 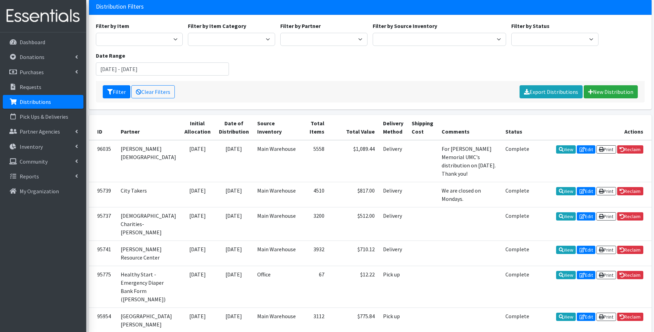 What do you see at coordinates (278, 286) in the screenshot?
I see `td: Office` at bounding box center [278, 286].